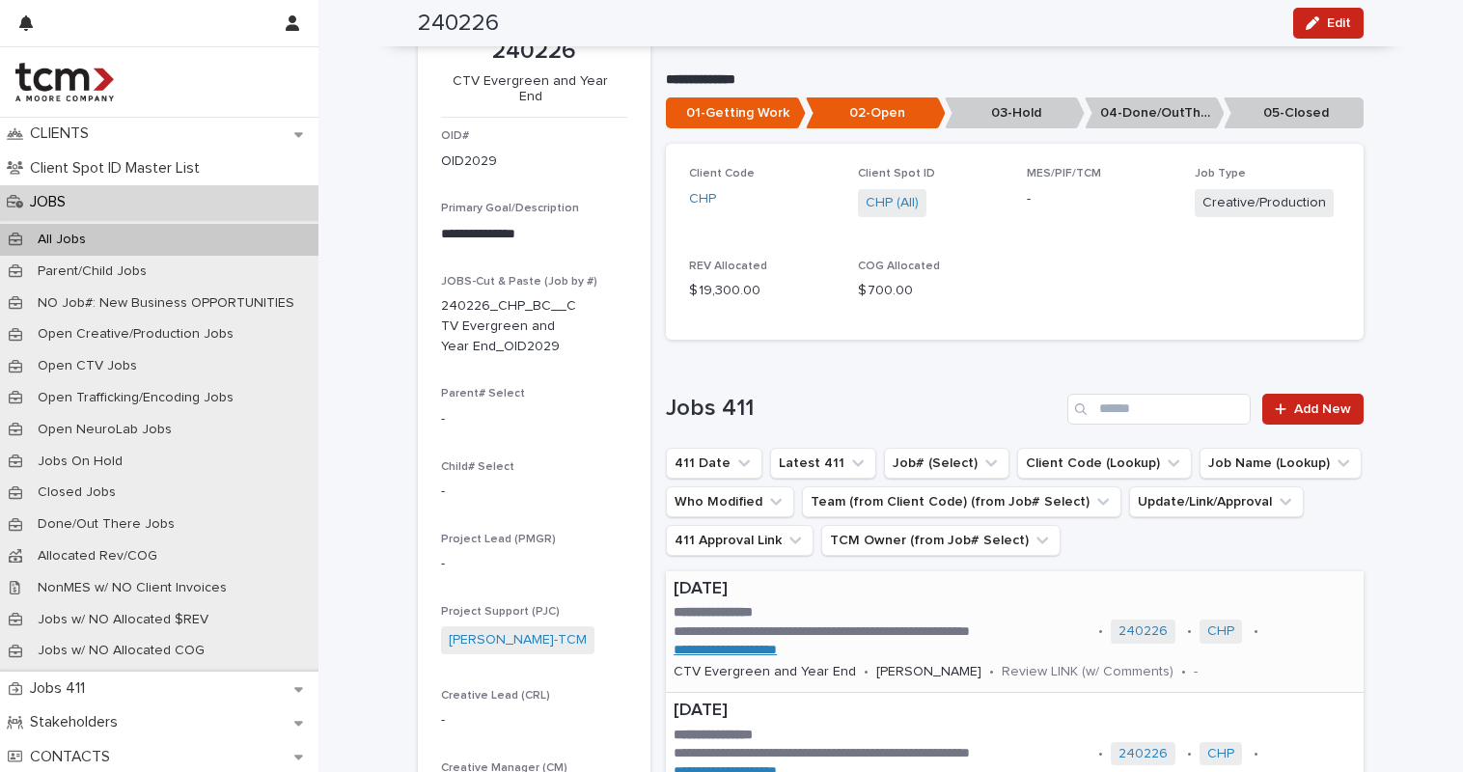 This screenshot has height=772, width=1463. What do you see at coordinates (1104, 463) in the screenshot?
I see `button: Client Code (Lookup)` at bounding box center [1104, 463].